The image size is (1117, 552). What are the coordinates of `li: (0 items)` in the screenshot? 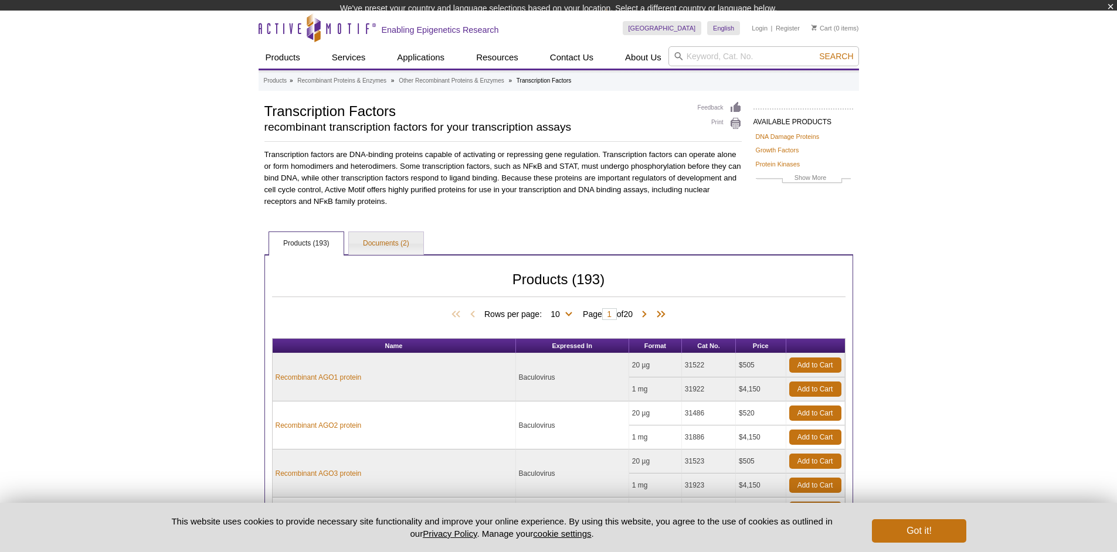 It's located at (835, 28).